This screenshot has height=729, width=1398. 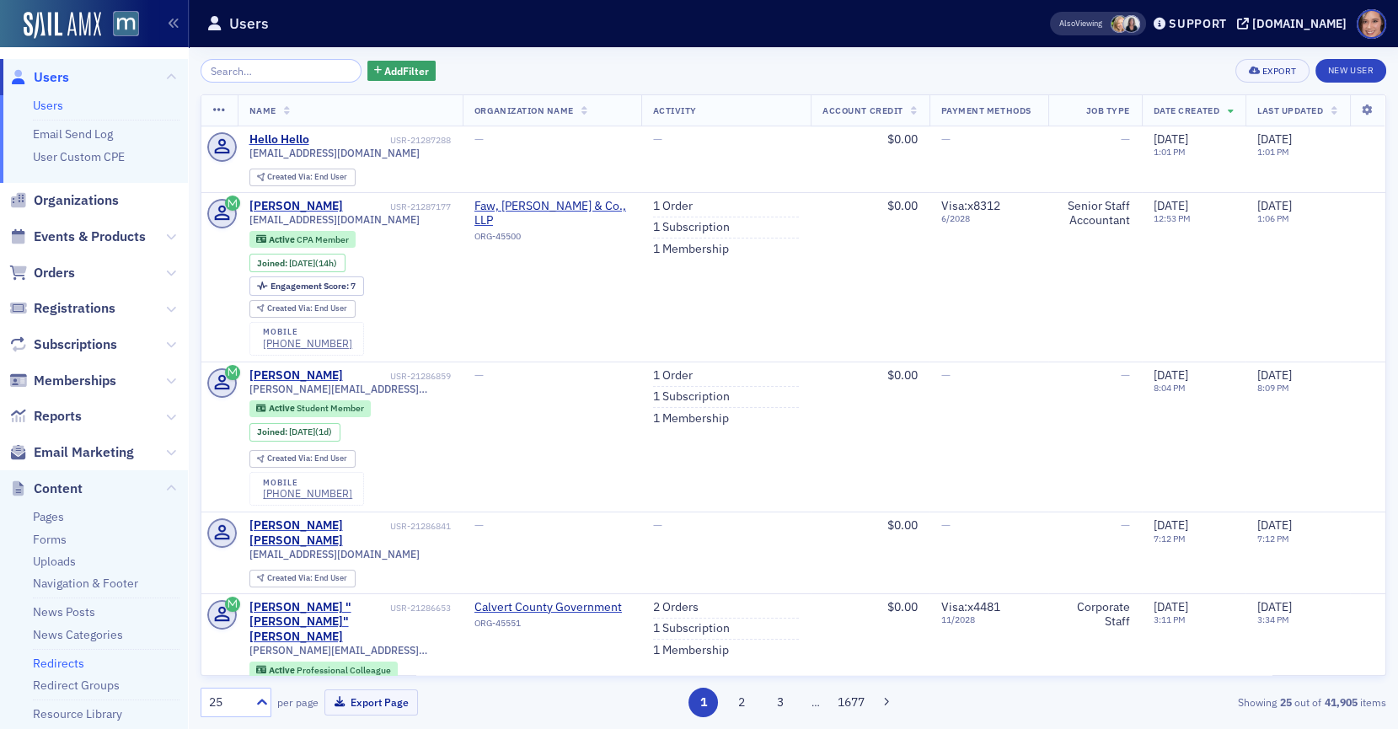 I want to click on span: Add Filter, so click(x=406, y=71).